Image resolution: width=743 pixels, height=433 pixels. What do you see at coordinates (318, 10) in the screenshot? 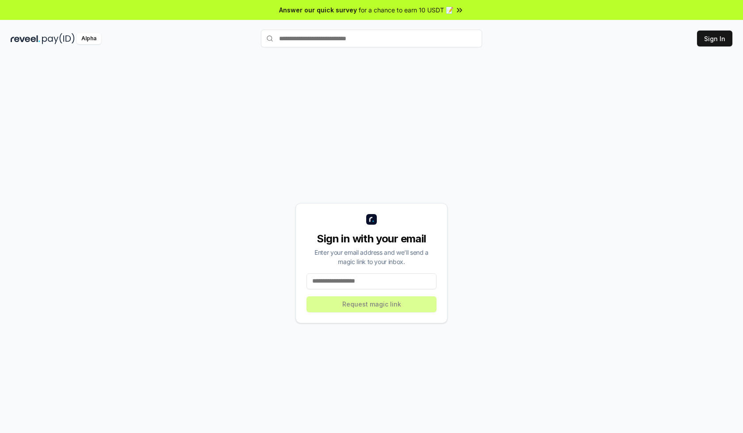
I see `span: Answer our quick survey` at bounding box center [318, 10].